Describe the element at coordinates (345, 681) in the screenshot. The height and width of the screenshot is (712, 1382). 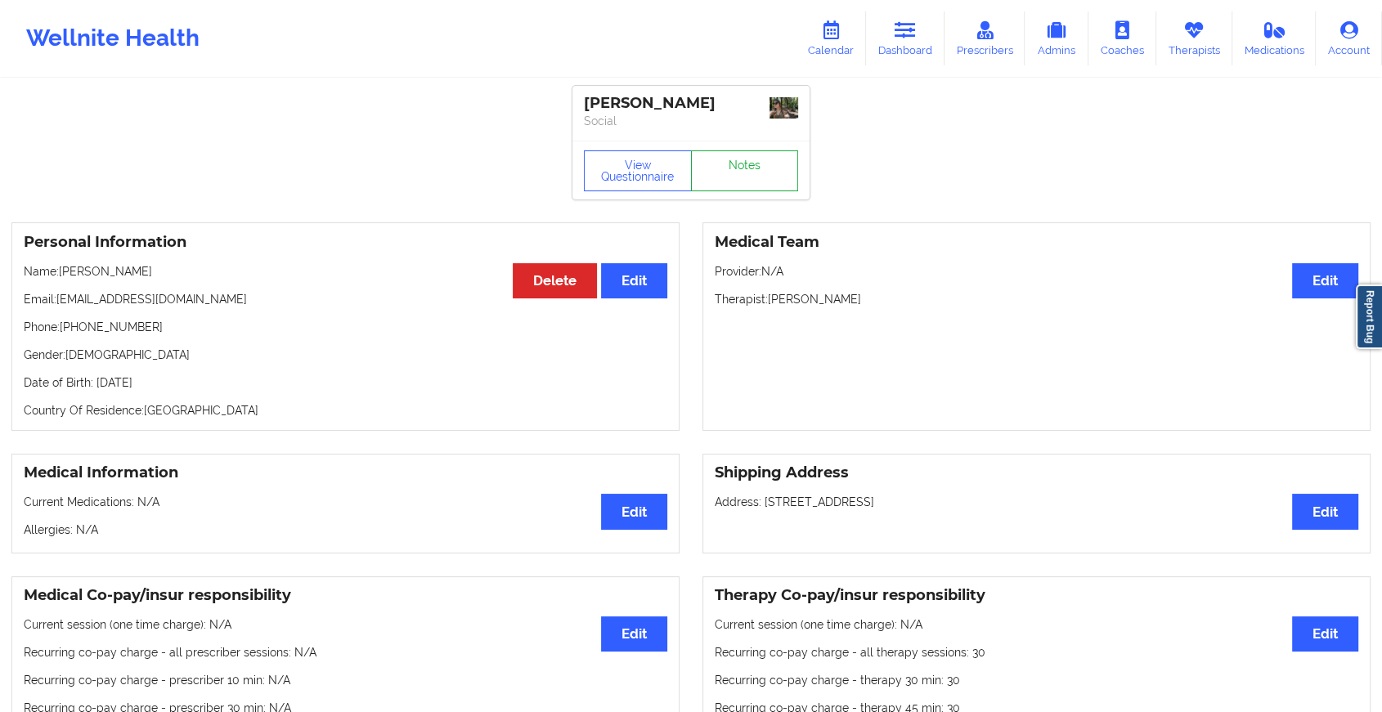
I see `p: Recurring co-pay charge - prescriber 10 min : N/A` at that location.